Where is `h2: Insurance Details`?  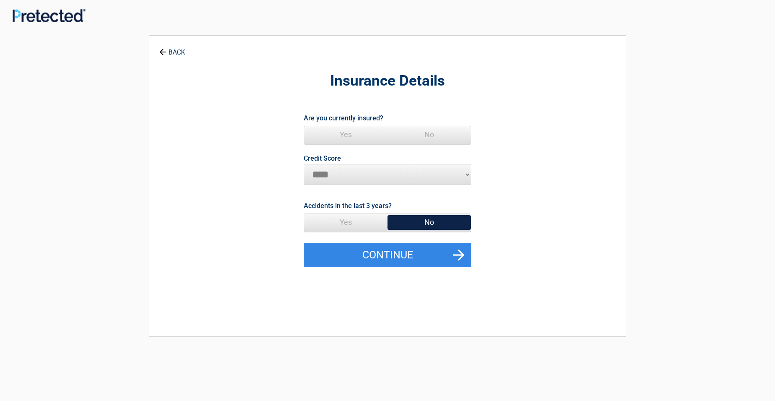 h2: Insurance Details is located at coordinates (388, 81).